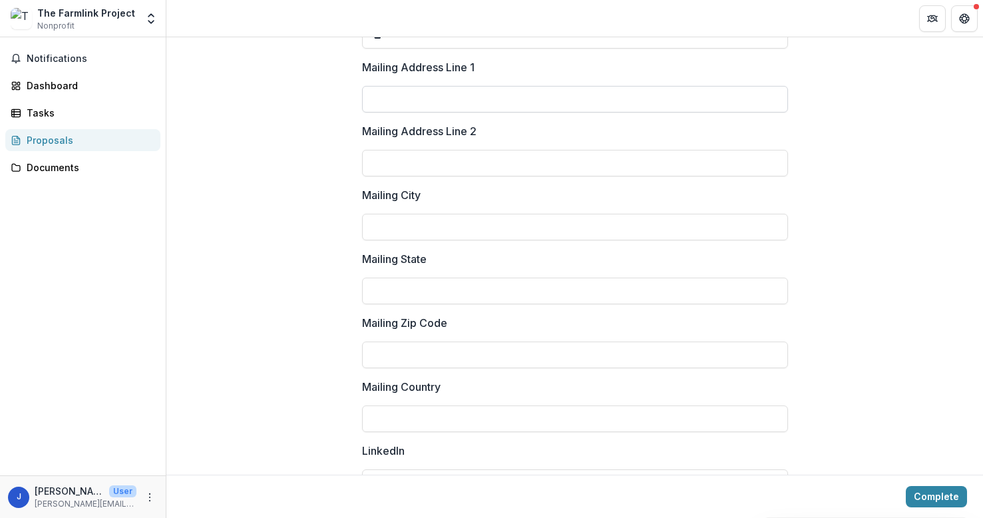 This screenshot has height=518, width=983. I want to click on span: Notifications, so click(90, 59).